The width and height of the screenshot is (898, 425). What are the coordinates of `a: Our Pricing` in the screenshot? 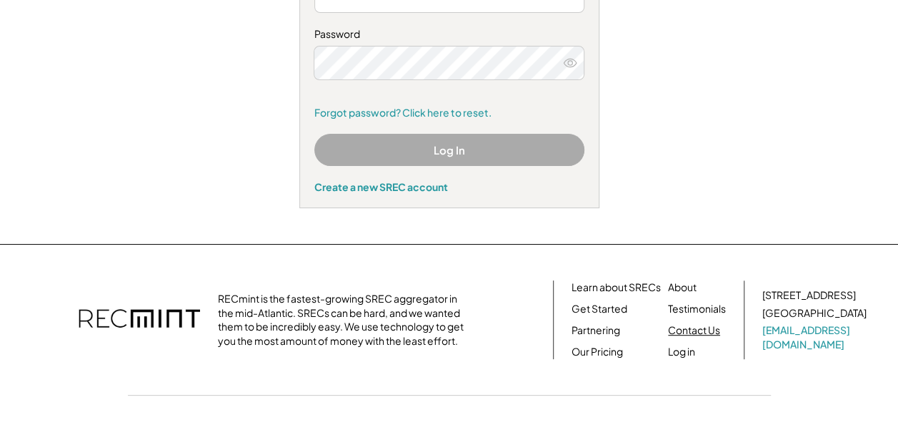 It's located at (598, 352).